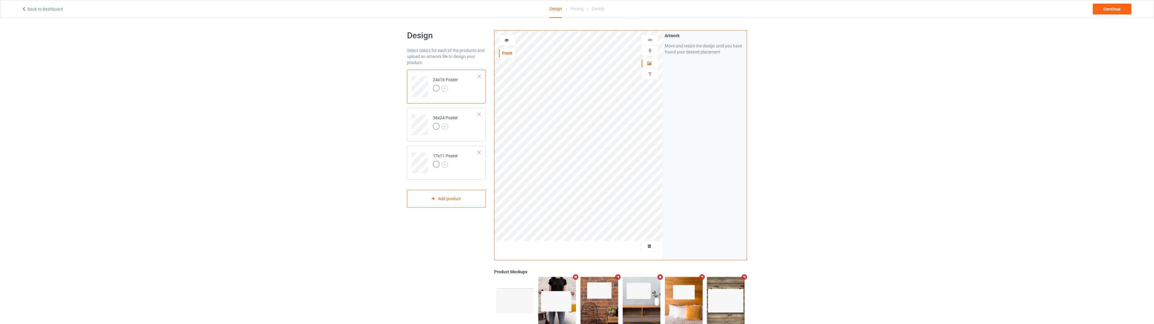 The height and width of the screenshot is (324, 1154). I want to click on div: Add product, so click(446, 199).